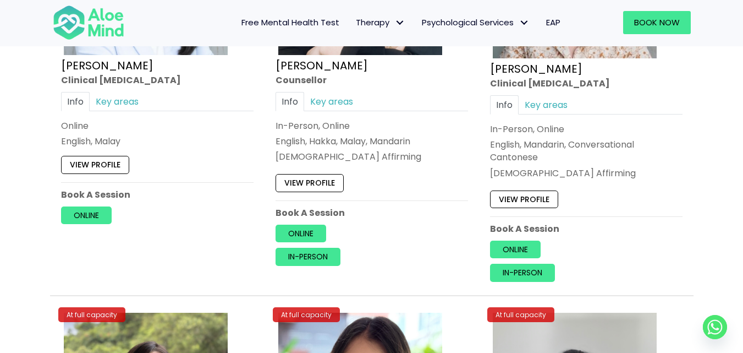 Image resolution: width=743 pixels, height=353 pixels. Describe the element at coordinates (290, 23) in the screenshot. I see `a: Free Mental Health Test` at that location.